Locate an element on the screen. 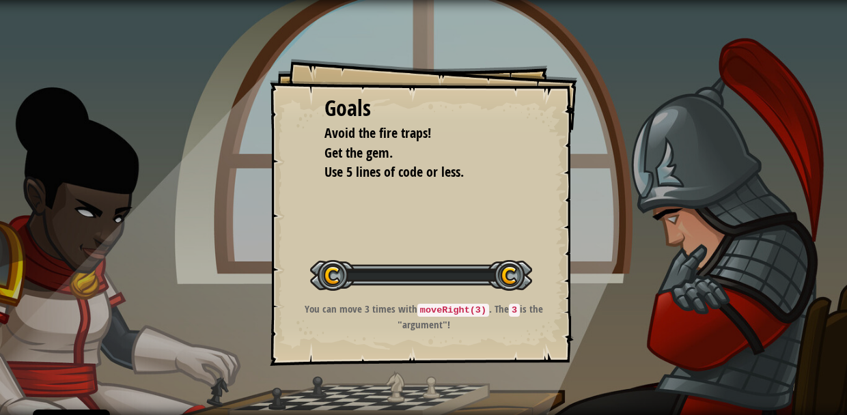 The height and width of the screenshot is (415, 847). code: moveRight(3) is located at coordinates (453, 310).